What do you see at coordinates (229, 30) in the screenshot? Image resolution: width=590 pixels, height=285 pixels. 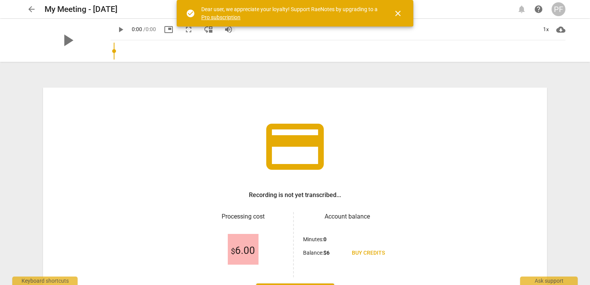 I see `button: Volume` at bounding box center [229, 30].